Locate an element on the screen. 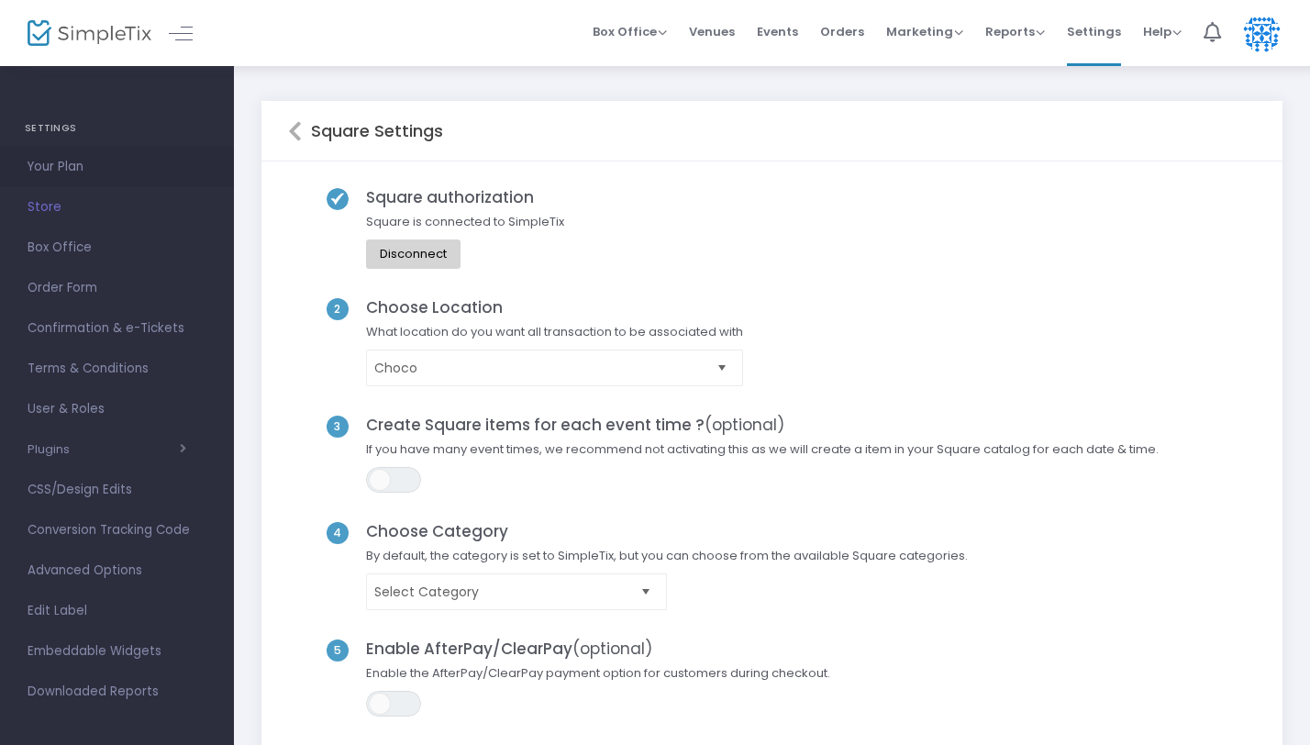  span: What location do you want all transaction to be associated with is located at coordinates (555, 337).